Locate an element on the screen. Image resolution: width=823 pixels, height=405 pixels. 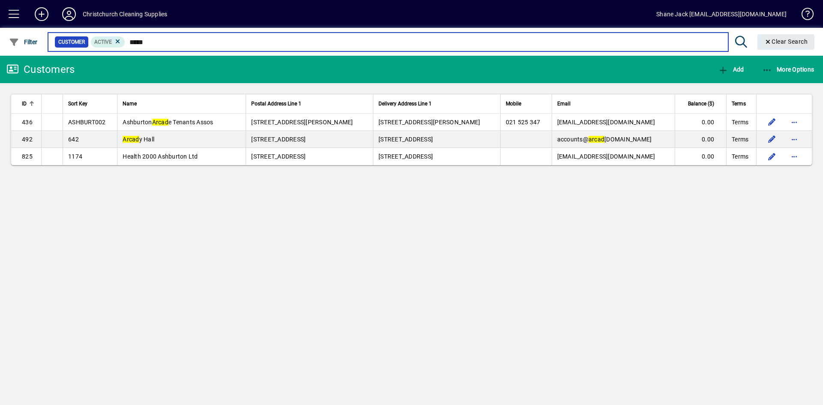
span: Customer is located at coordinates (72, 42).